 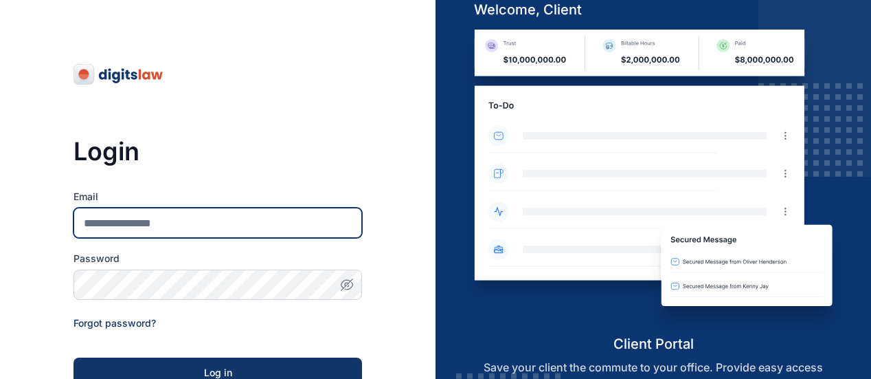 I want to click on h5: client portal, so click(x=654, y=344).